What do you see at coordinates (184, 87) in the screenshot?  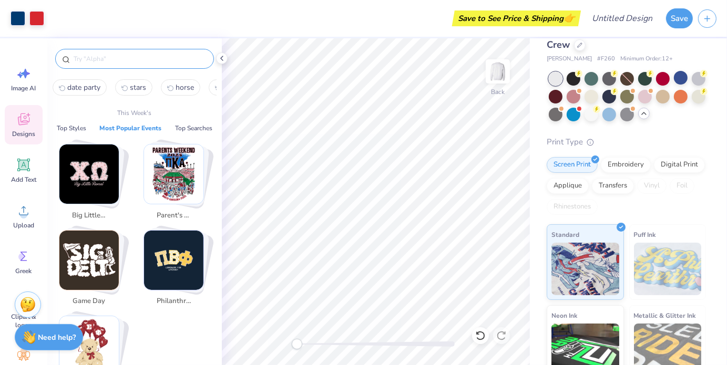 I see `span: horse` at bounding box center [184, 87].